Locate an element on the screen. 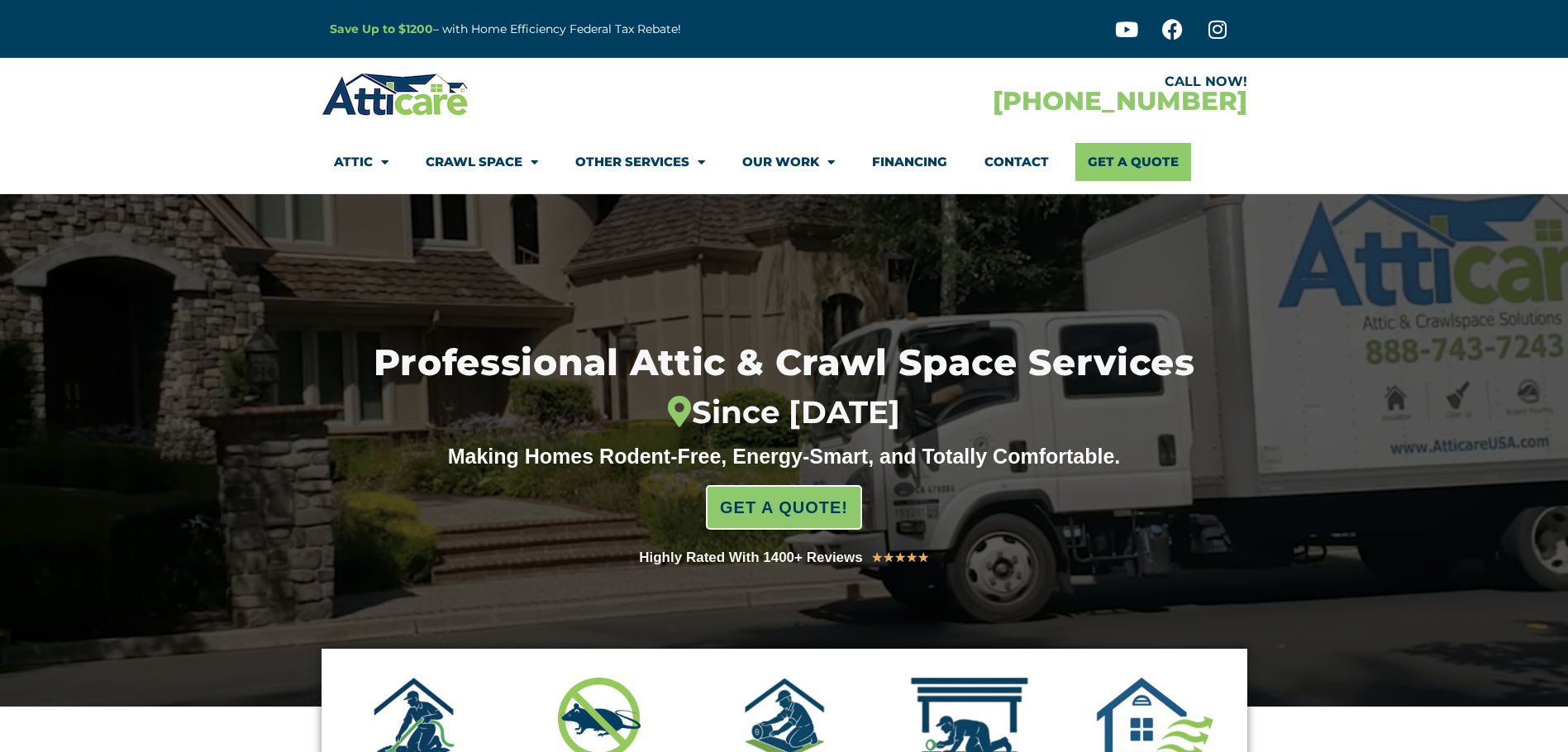  div: CALL NOW! is located at coordinates (1016, 82).